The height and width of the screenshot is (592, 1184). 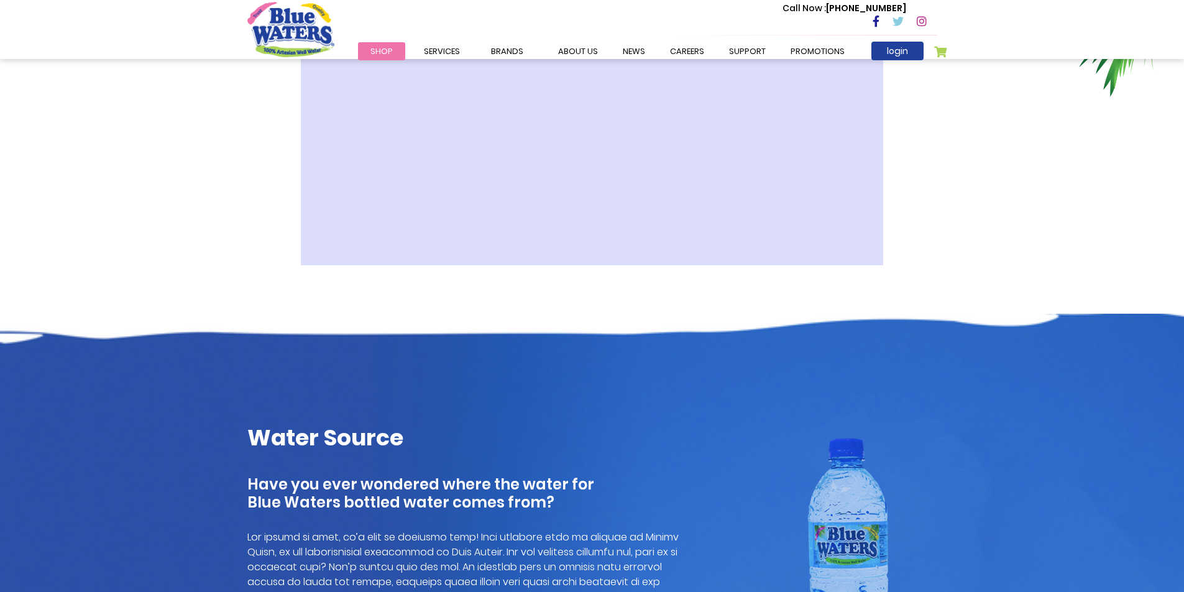 What do you see at coordinates (382, 51) in the screenshot?
I see `span: Shop` at bounding box center [382, 51].